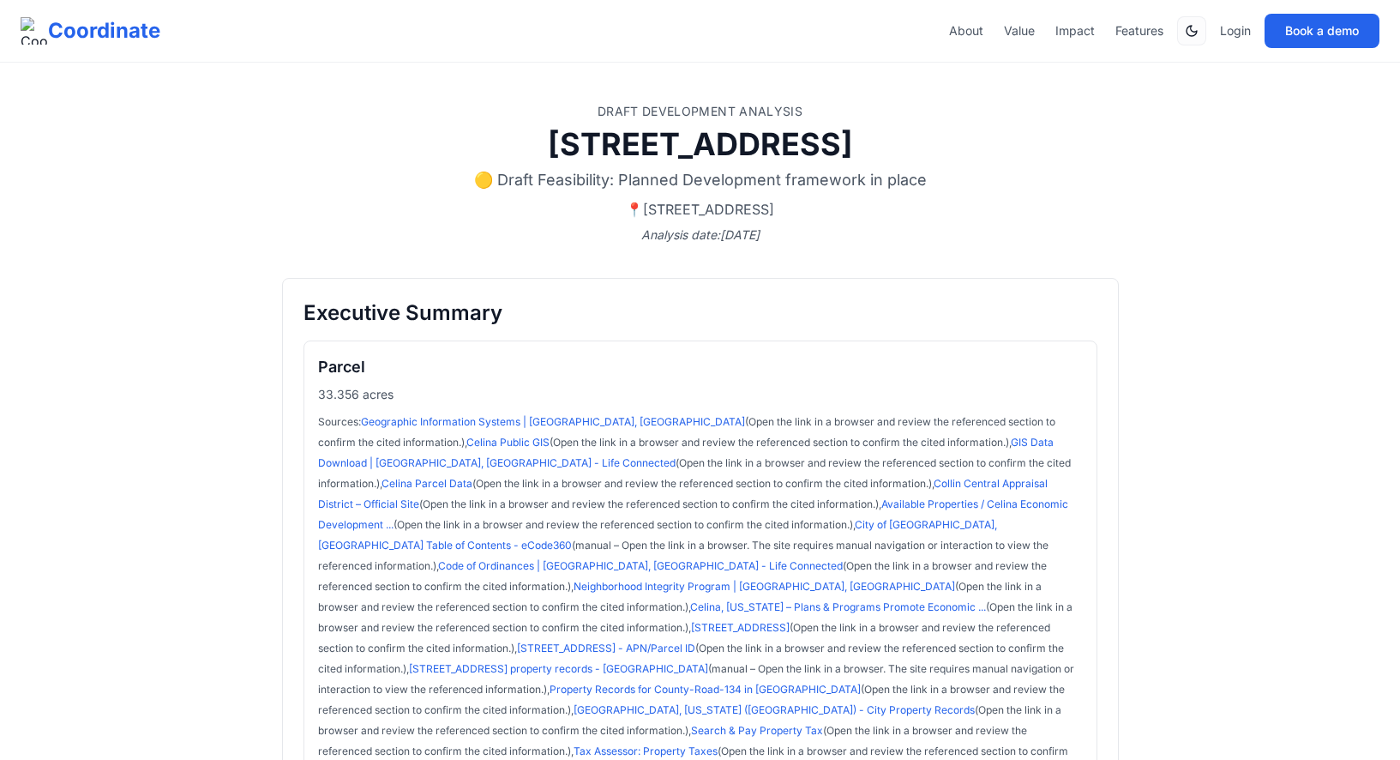  I want to click on h3: Parcel, so click(700, 367).